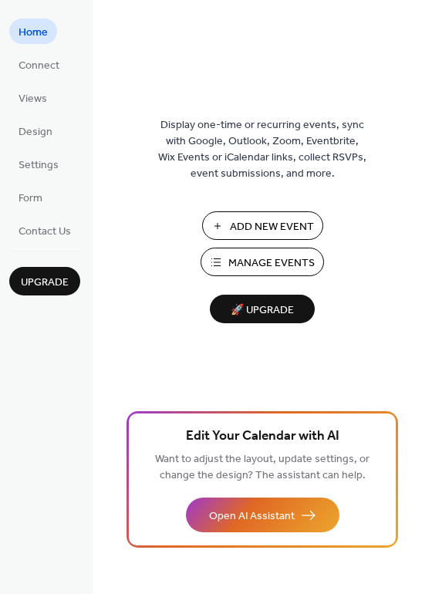  I want to click on a: Connect, so click(39, 64).